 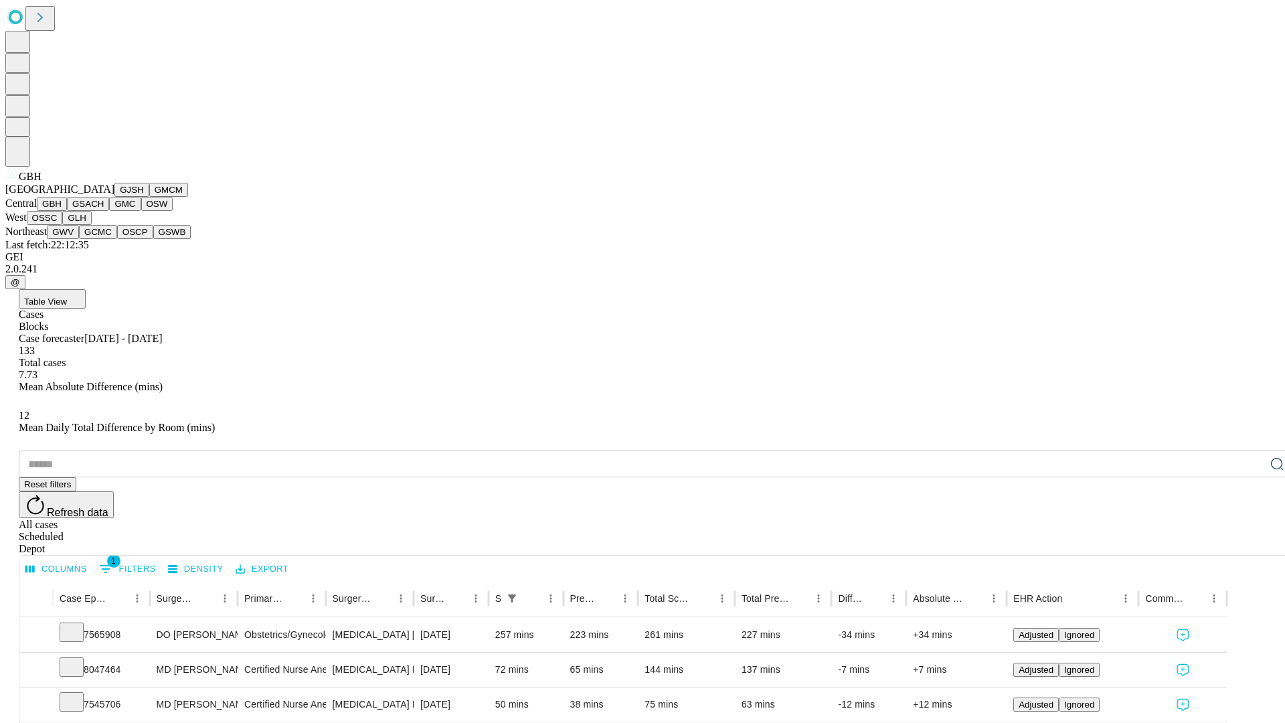 What do you see at coordinates (90, 386) in the screenshot?
I see `span: Mean Absolute Difference (mins)` at bounding box center [90, 386].